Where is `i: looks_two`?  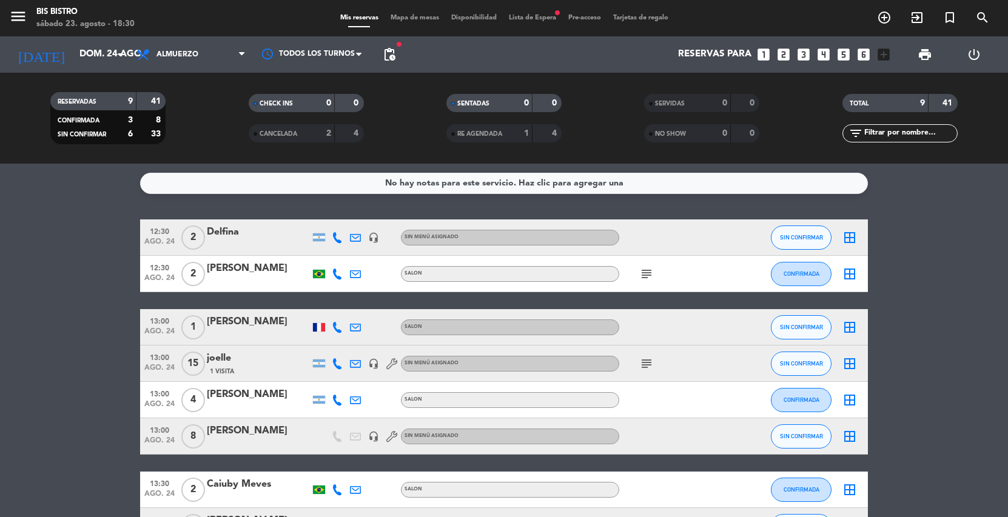 i: looks_two is located at coordinates (784, 55).